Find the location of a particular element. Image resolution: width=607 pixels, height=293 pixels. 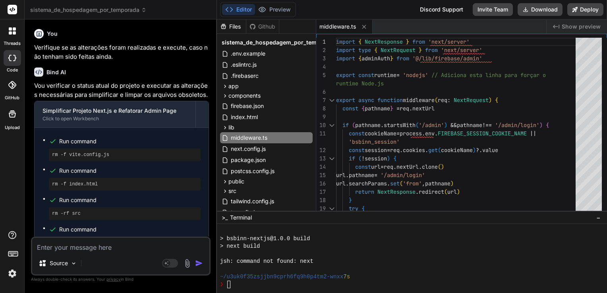

div: 19 is located at coordinates (321, 209).